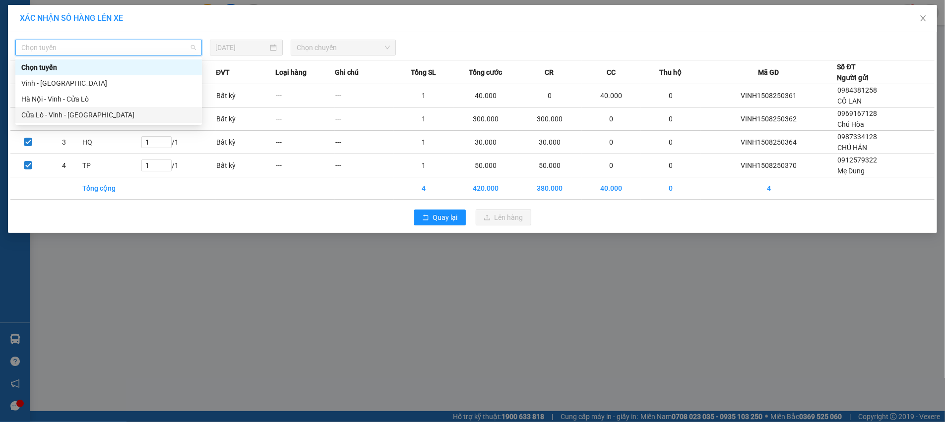 This screenshot has height=422, width=945. I want to click on span: Chọn chuyến, so click(343, 48).